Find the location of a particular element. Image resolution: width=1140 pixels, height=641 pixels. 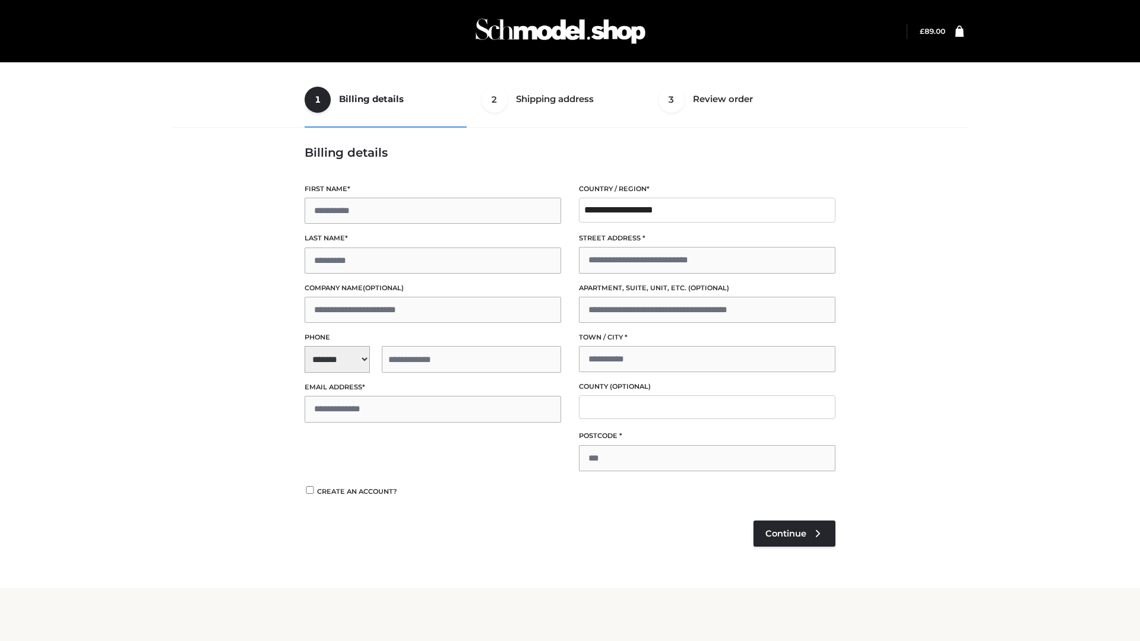

span: Create an account? is located at coordinates (357, 492).